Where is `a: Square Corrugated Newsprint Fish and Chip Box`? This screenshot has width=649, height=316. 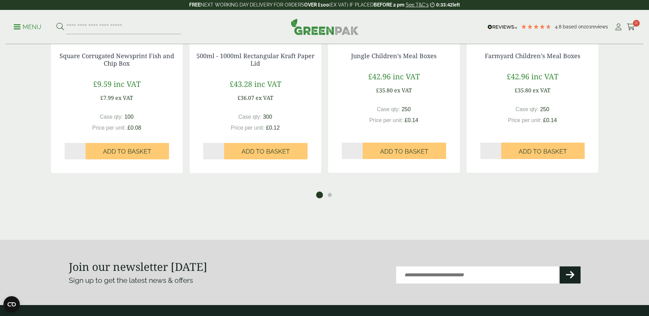
a: Square Corrugated Newsprint Fish and Chip Box is located at coordinates (117, 60).